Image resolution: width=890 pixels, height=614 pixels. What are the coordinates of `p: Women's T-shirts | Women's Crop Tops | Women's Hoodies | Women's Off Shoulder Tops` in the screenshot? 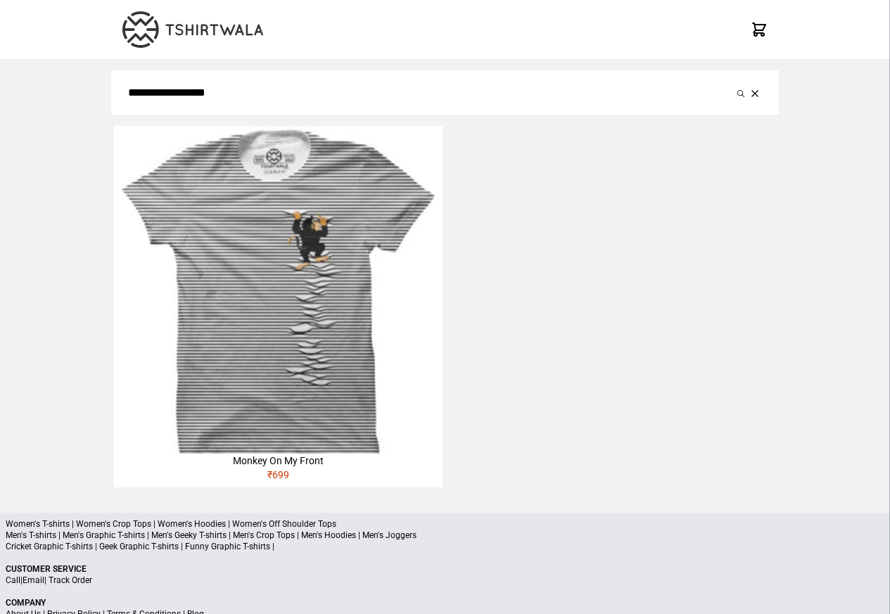 It's located at (445, 524).